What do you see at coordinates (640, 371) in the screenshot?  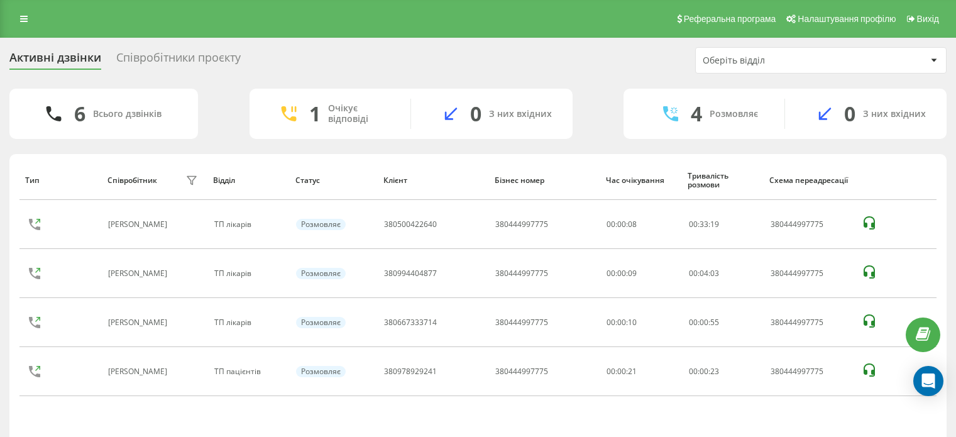 I see `div: 00:00:21` at bounding box center [640, 371].